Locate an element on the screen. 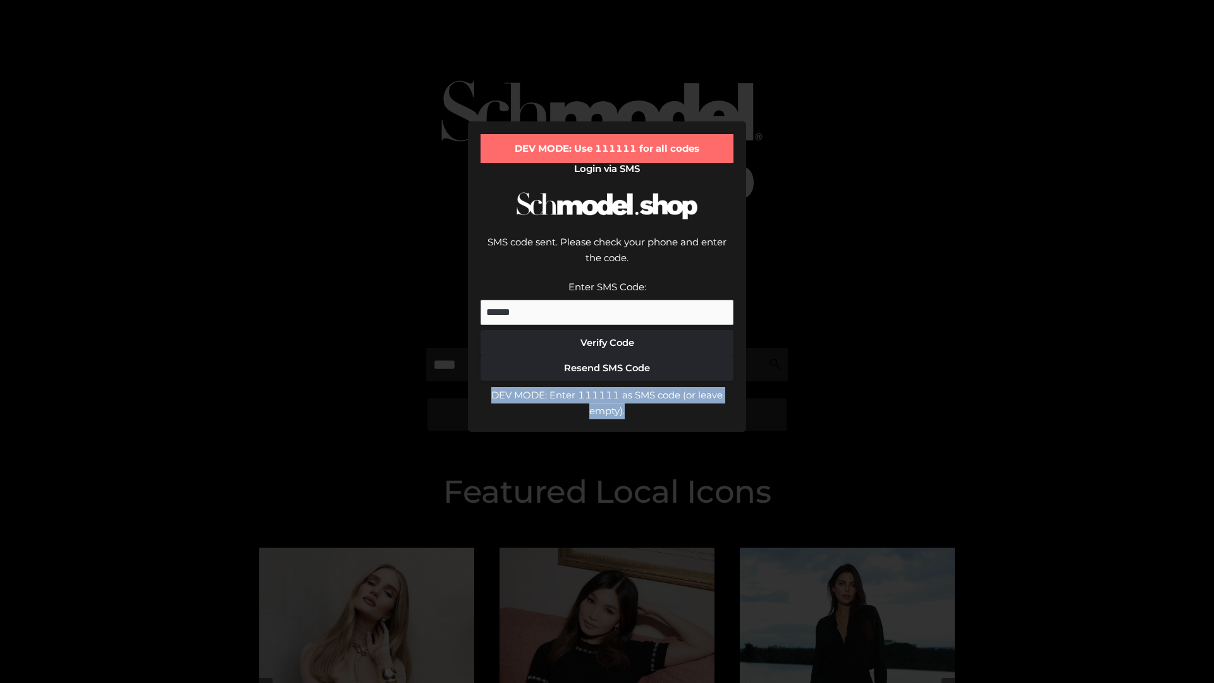  button: Verify Code is located at coordinates (607, 343).